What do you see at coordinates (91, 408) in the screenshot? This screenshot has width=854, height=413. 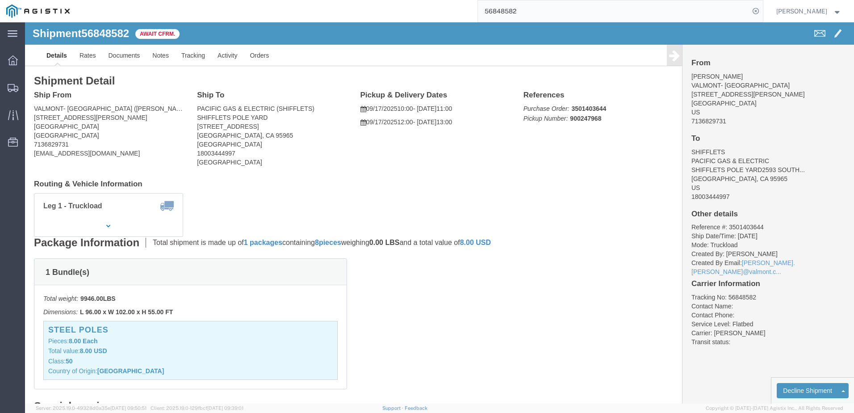 I see `span: Server: 2025.19.0-49328d0a35e` at bounding box center [91, 408].